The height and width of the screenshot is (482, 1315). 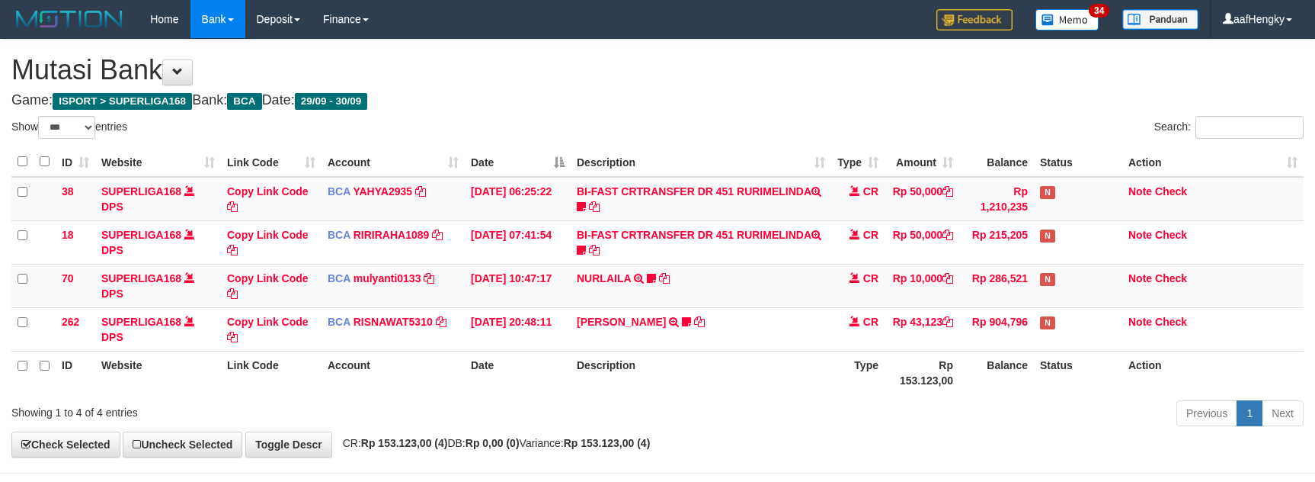 What do you see at coordinates (66, 444) in the screenshot?
I see `a: Check Selected` at bounding box center [66, 444].